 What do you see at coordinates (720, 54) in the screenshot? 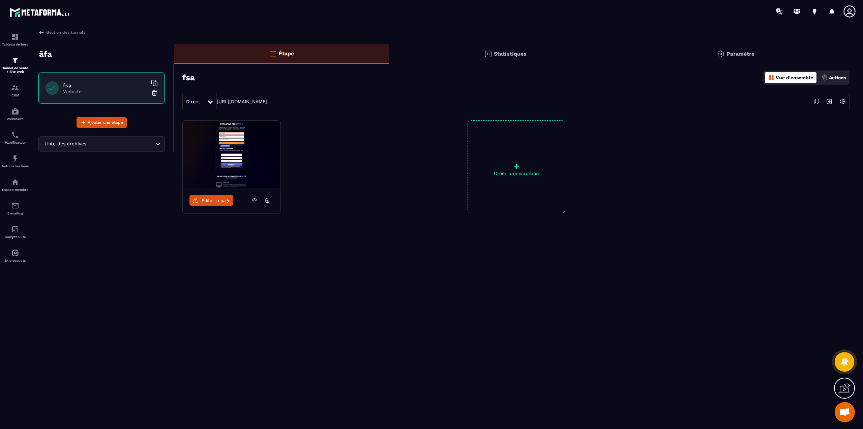
I see `img: setting-gr.5f69749f.svg` at bounding box center [720, 54].